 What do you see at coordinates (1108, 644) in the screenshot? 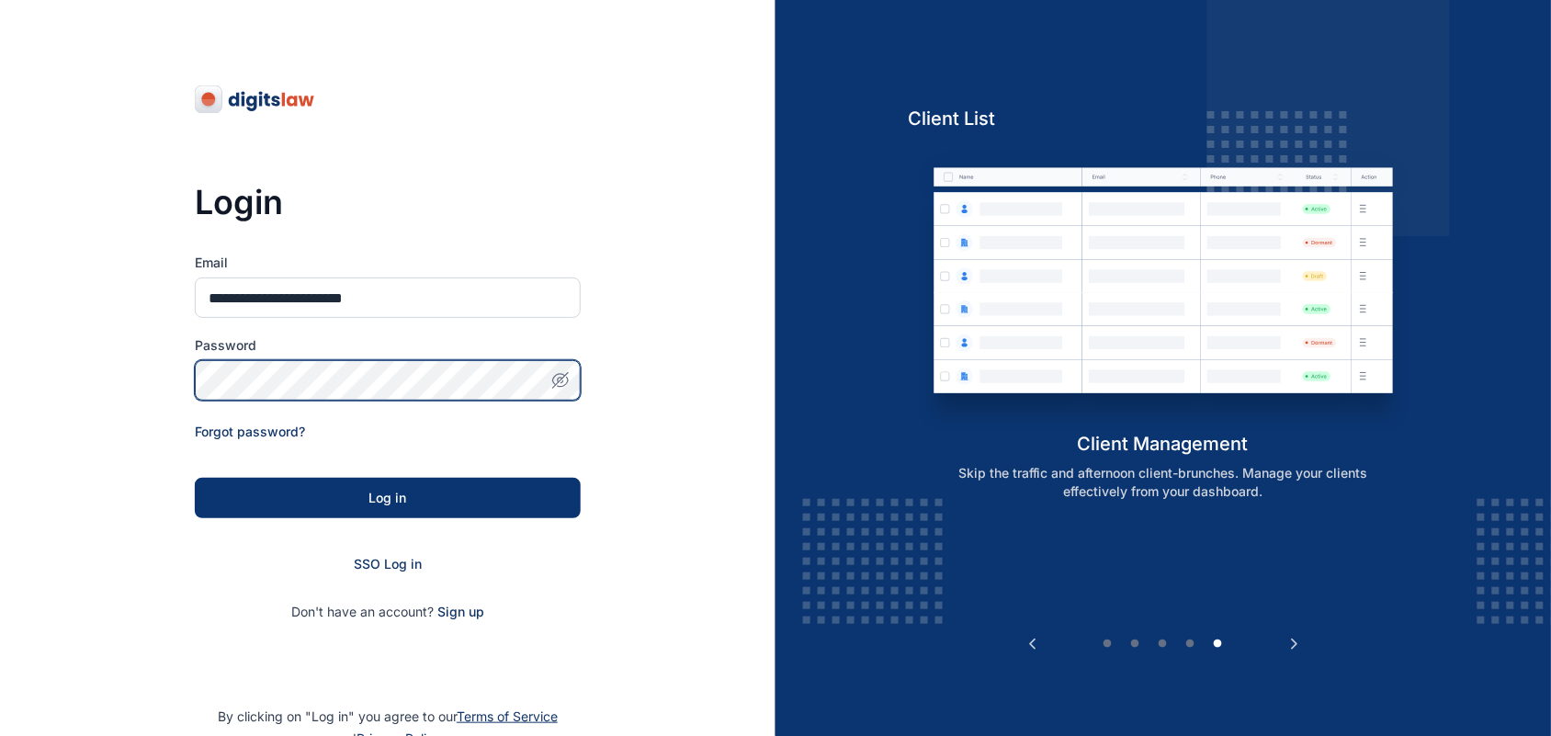
I see `button: 1` at bounding box center [1108, 644].